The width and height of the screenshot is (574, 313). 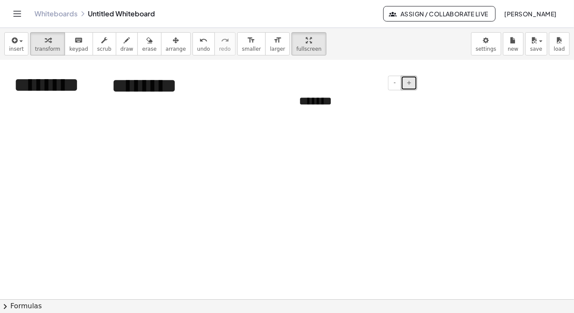 I want to click on span: draw, so click(x=127, y=49).